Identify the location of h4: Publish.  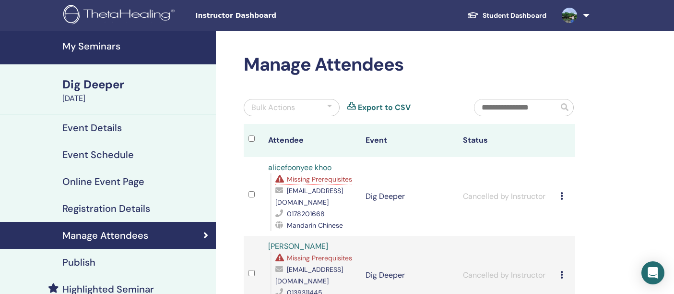
(79, 262).